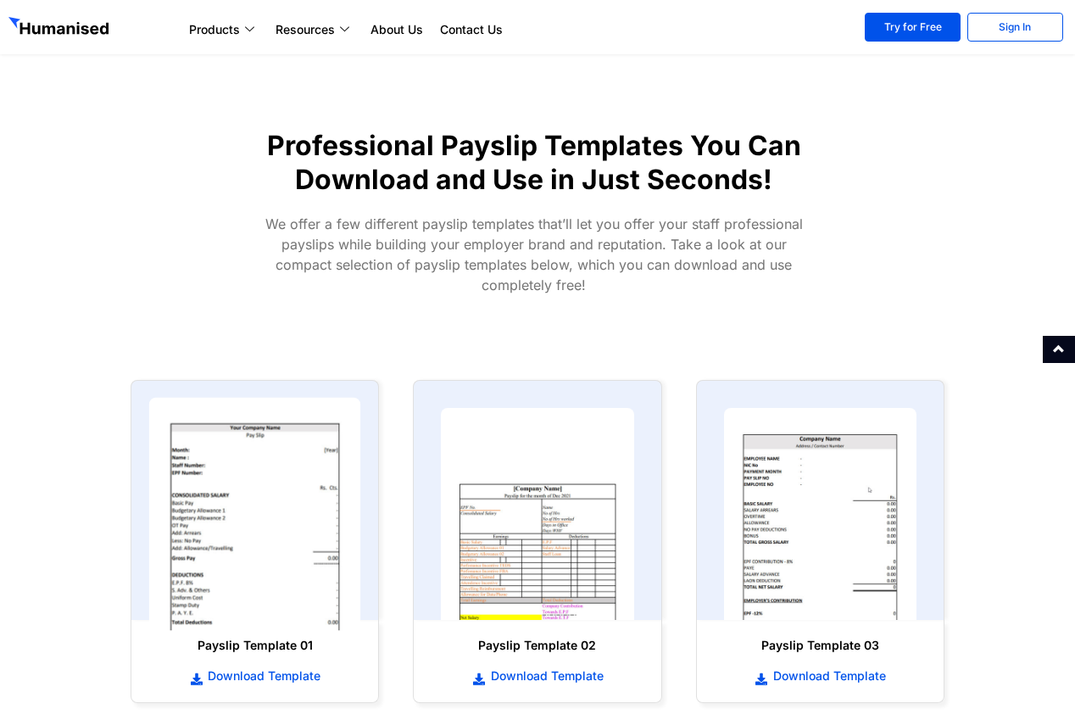  I want to click on a: Sign In, so click(1015, 27).